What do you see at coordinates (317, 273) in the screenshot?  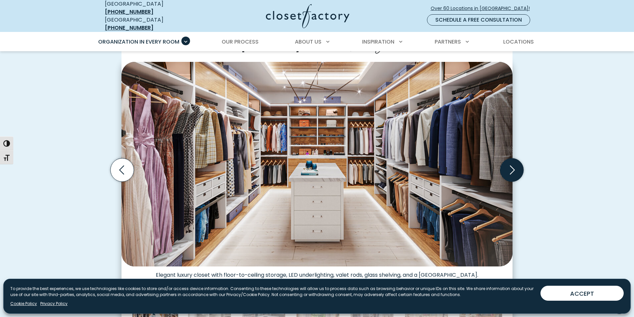 I see `figcaption: Elegant luxury closet with floor-to-ceiling storage, LED underlighting, valet rods, glass shelvin...` at bounding box center [317, 273].